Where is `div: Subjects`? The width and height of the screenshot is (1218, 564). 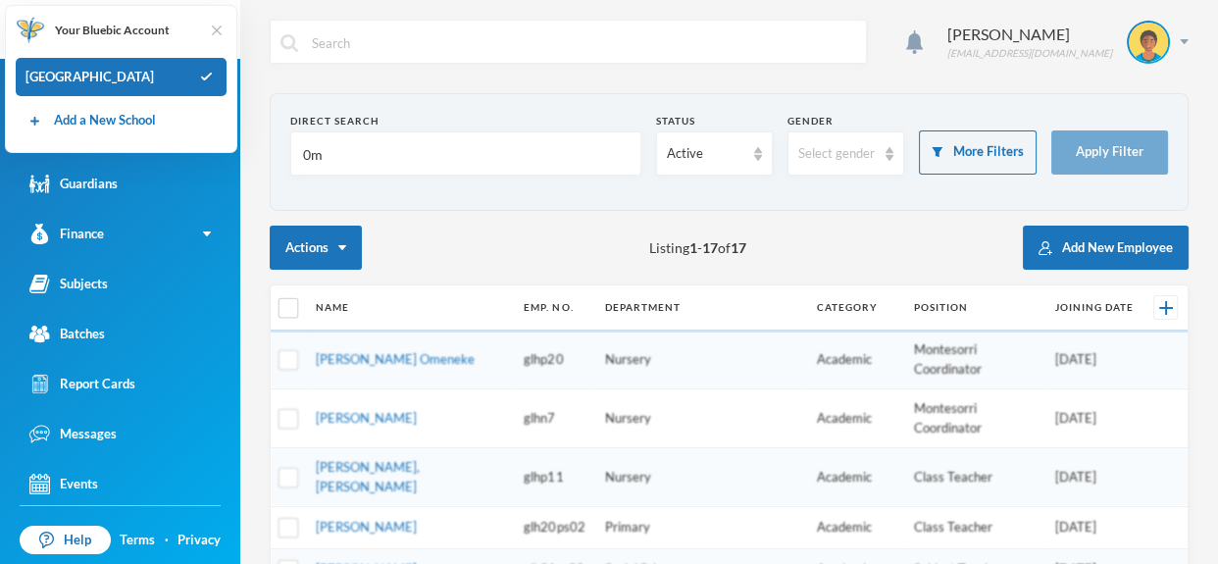 div: Subjects is located at coordinates (69, 283).